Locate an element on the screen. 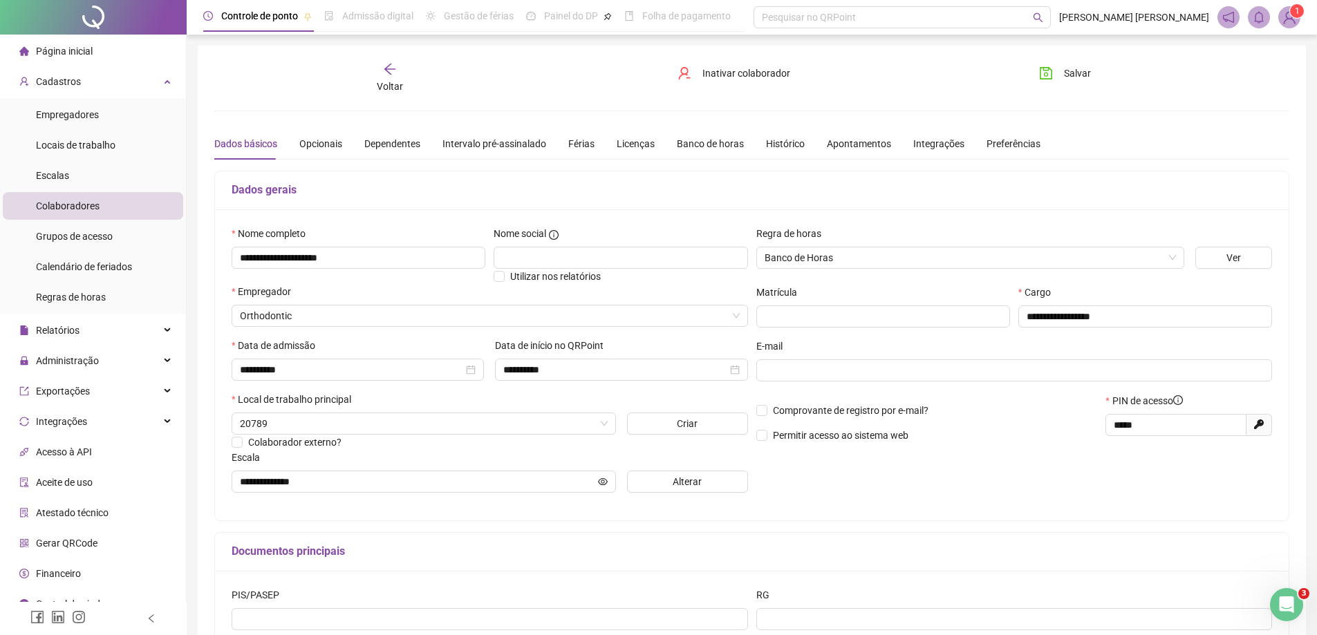  label: Escala is located at coordinates (250, 458).